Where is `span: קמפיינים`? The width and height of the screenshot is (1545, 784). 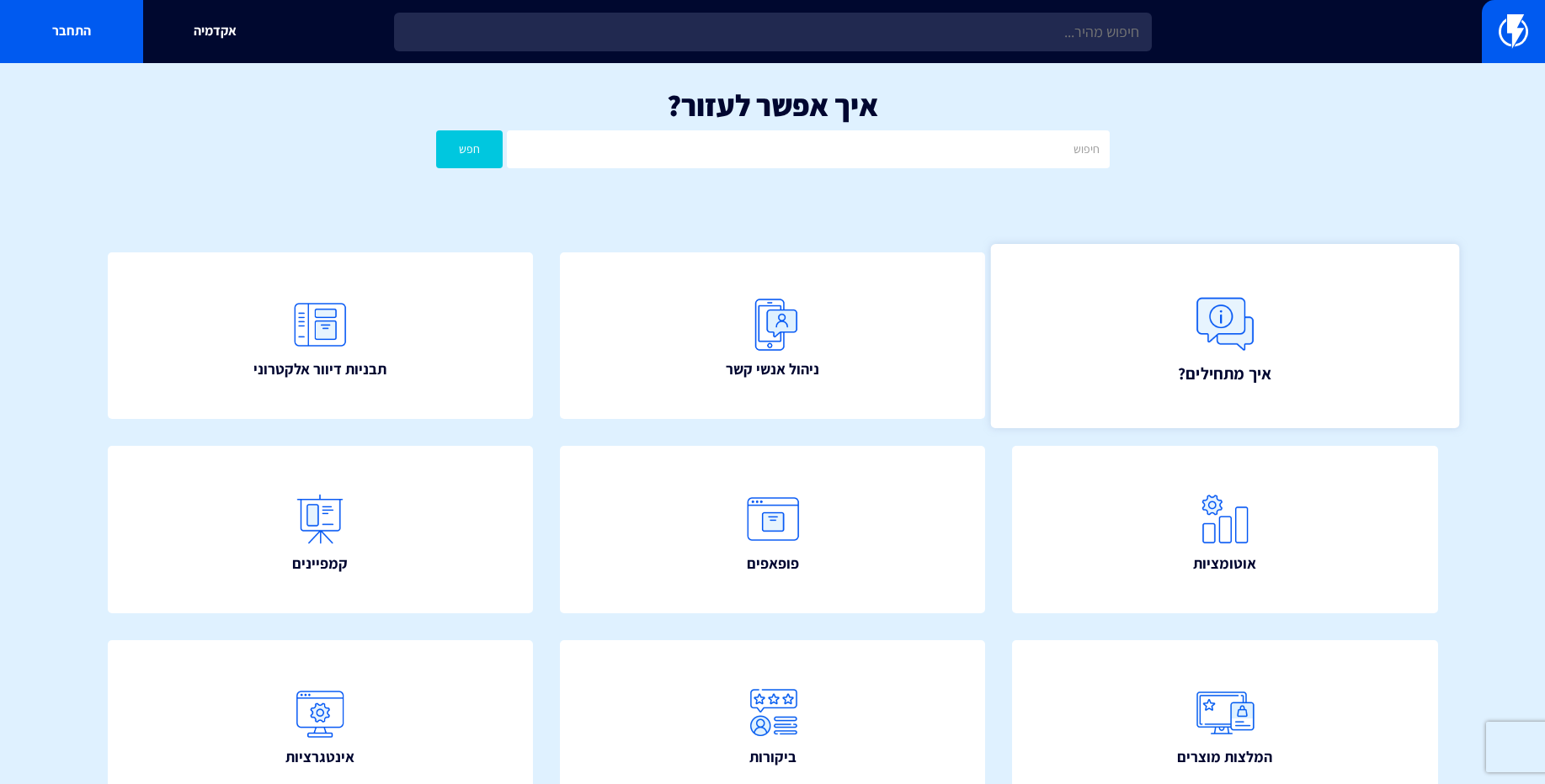 span: קמפיינים is located at coordinates (320, 564).